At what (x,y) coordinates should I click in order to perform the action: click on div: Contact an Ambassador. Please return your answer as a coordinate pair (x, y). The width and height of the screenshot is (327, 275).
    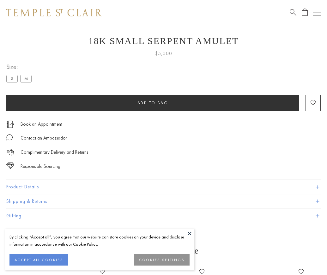
    Looking at the image, I should click on (44, 138).